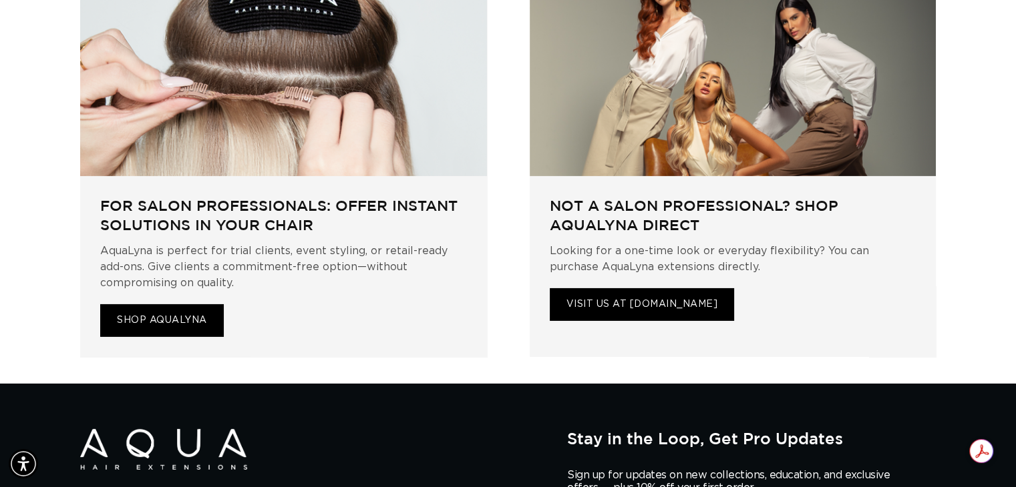 This screenshot has height=487, width=1016. Describe the element at coordinates (732, 215) in the screenshot. I see `h3: NOT A SALON PROFESSIONAL? SHOP AQUALYNA DIRECT` at that location.